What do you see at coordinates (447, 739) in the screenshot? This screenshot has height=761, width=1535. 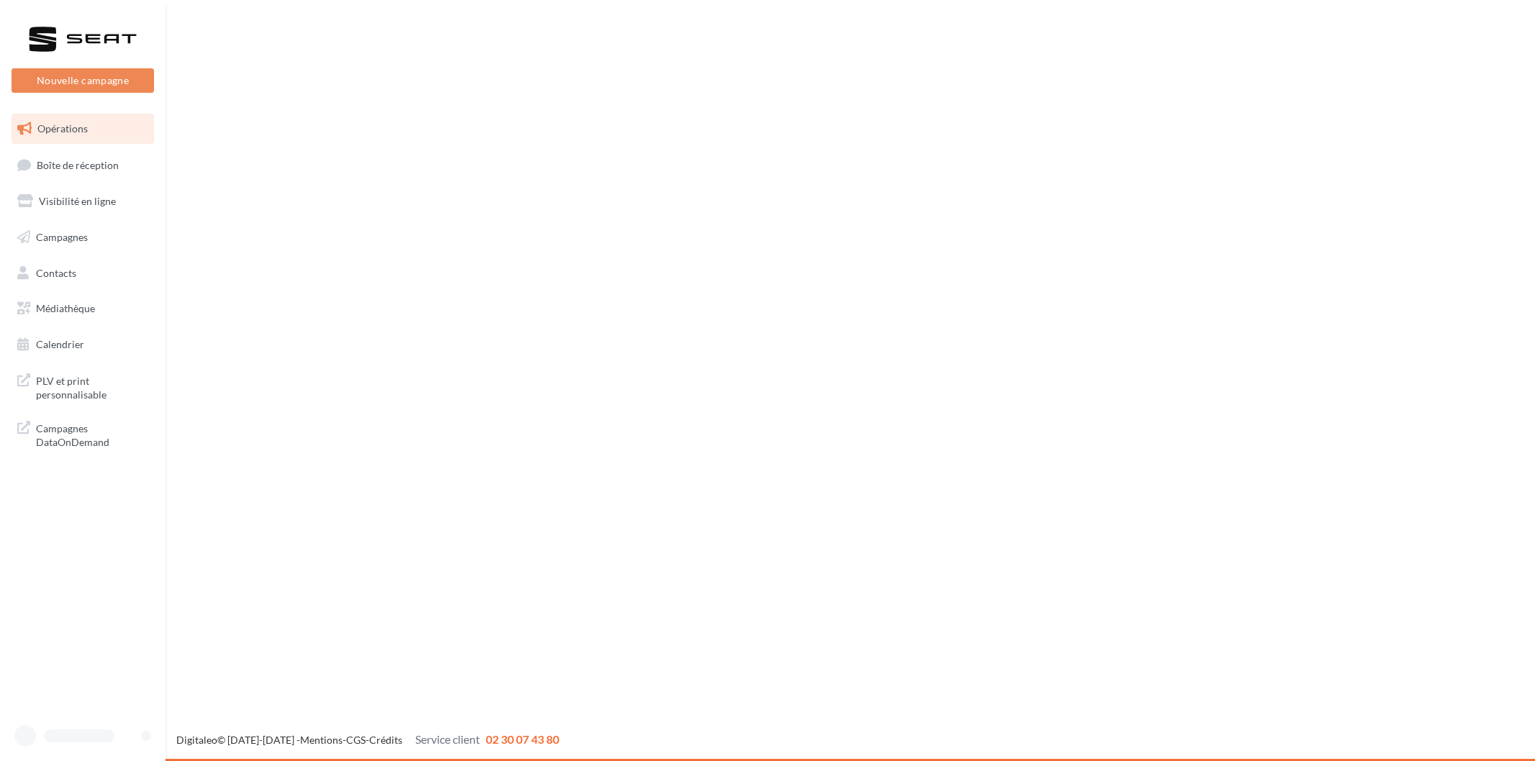 I see `span: Service client` at bounding box center [447, 739].